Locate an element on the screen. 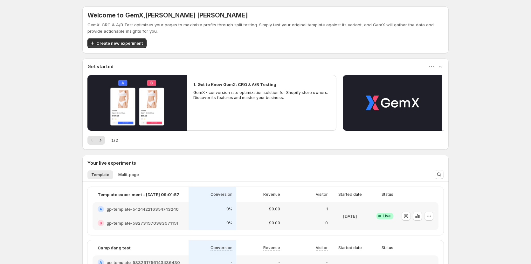 This screenshot has width=531, height=264. button: Search and filter results is located at coordinates (439, 175).